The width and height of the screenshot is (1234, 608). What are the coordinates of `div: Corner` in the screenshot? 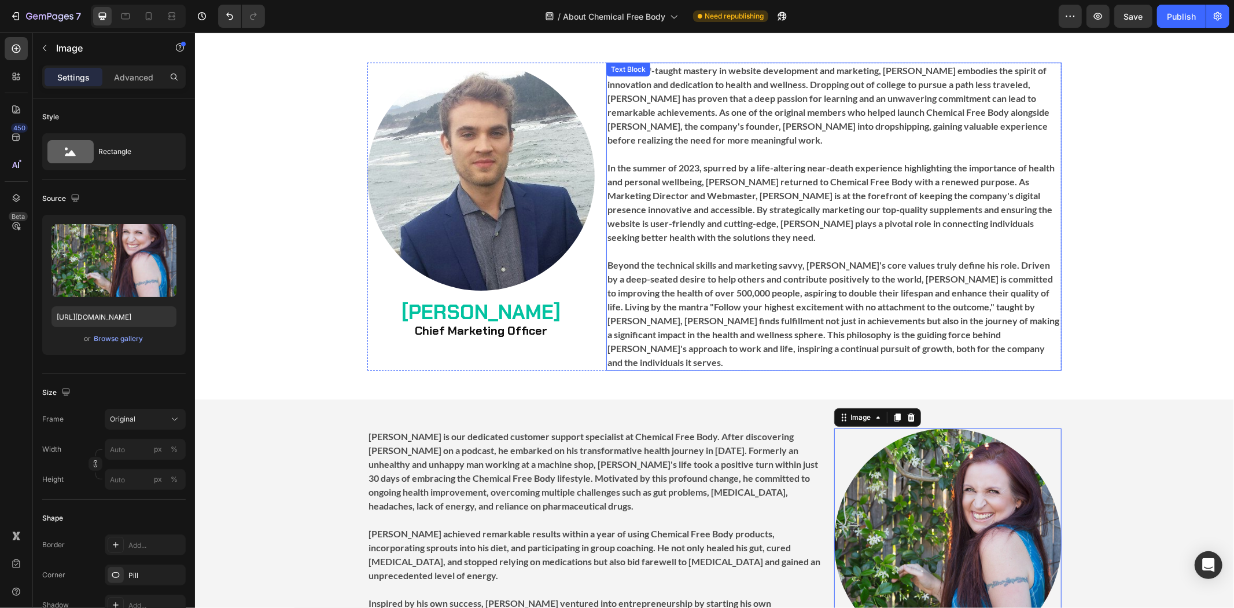 It's located at (54, 575).